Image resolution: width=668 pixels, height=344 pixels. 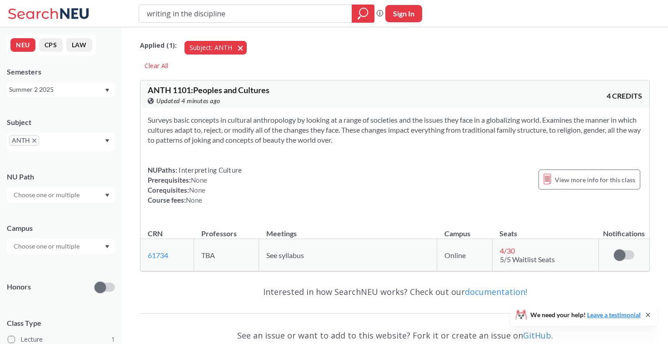 I want to click on span: Class Type, so click(x=61, y=323).